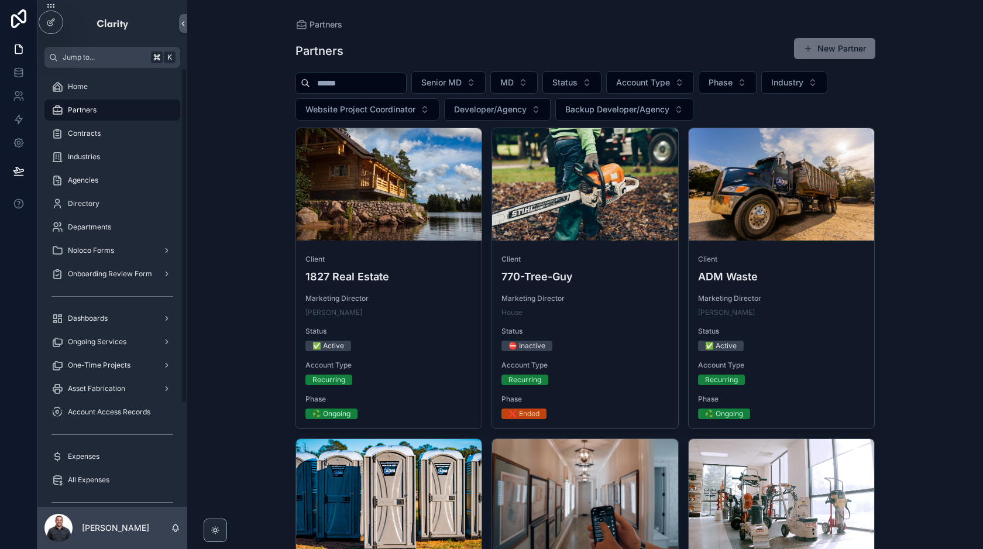  Describe the element at coordinates (90, 227) in the screenshot. I see `span: Departments` at that location.